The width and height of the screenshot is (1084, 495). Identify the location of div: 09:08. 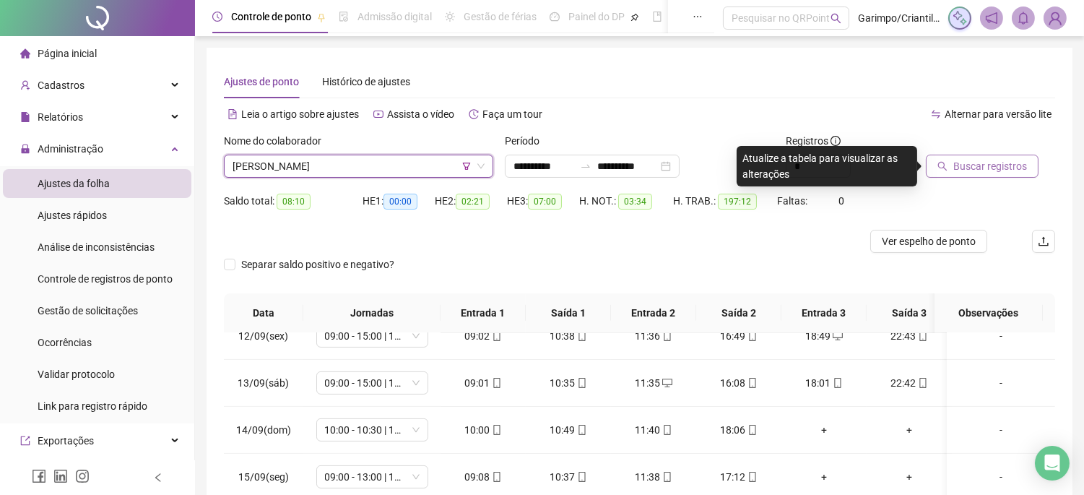
(483, 477).